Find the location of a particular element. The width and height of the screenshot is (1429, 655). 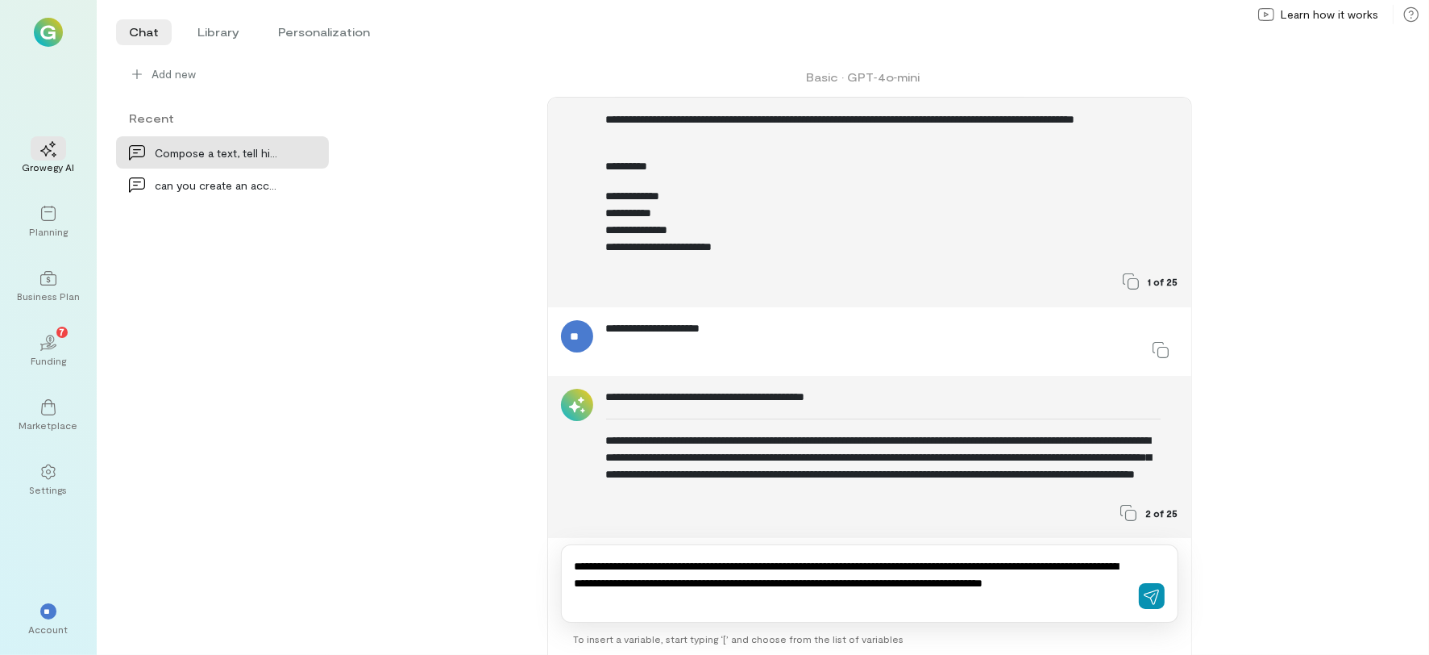

a: Funding is located at coordinates (48, 351).